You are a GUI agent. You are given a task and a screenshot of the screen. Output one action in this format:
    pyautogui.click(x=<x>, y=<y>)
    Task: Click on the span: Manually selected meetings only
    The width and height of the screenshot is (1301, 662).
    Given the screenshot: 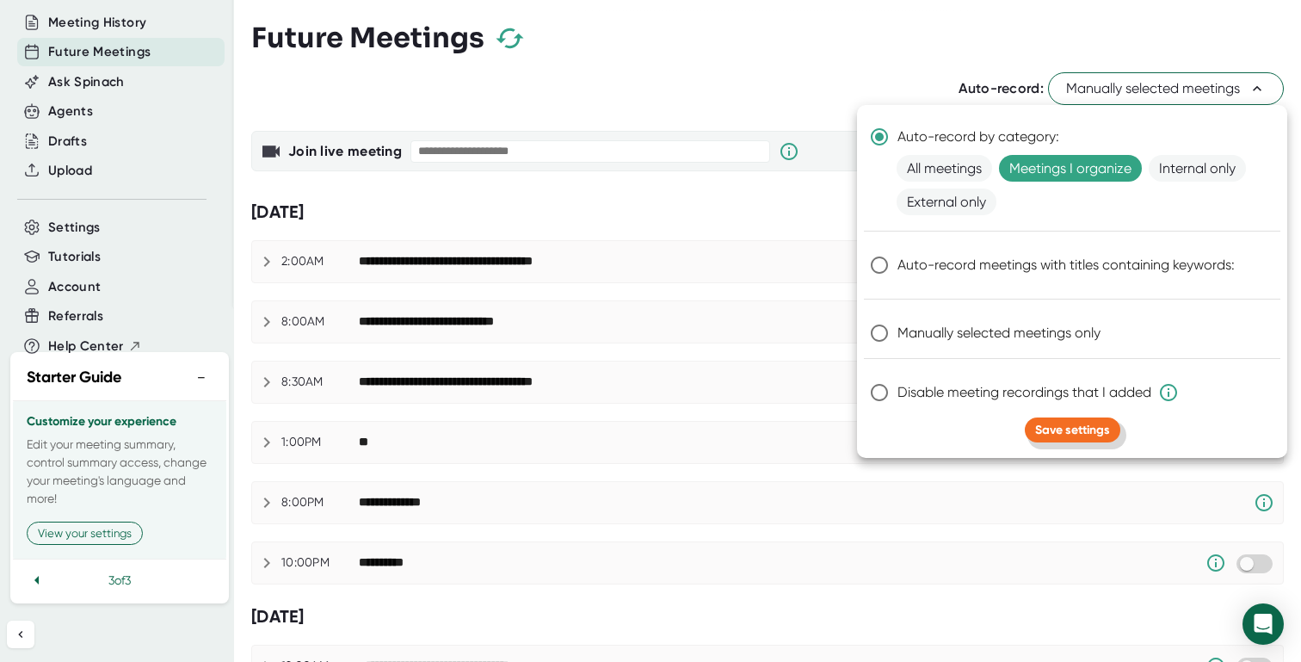 What is the action you would take?
    pyautogui.click(x=999, y=333)
    